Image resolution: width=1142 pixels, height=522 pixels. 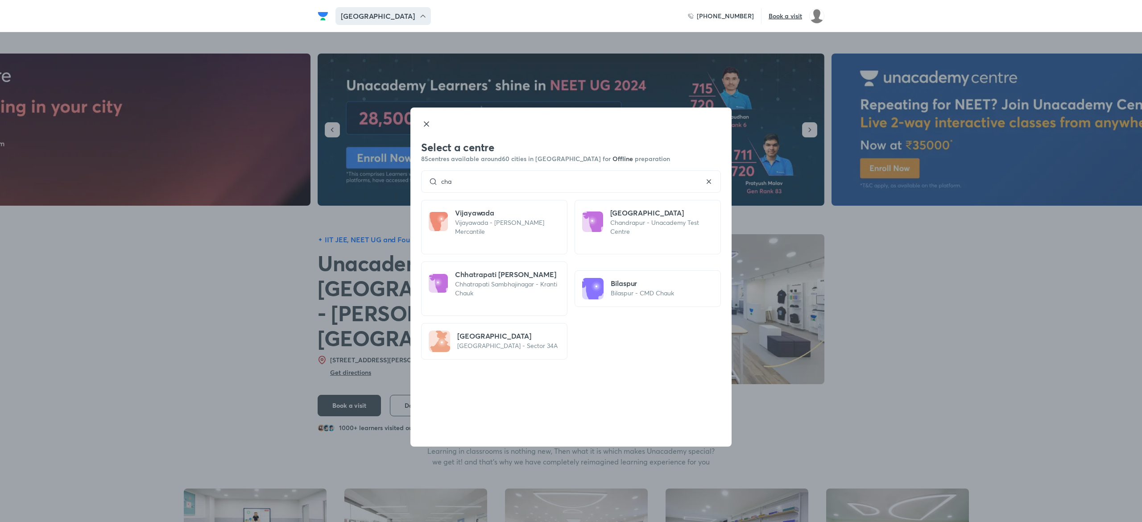 What do you see at coordinates (624, 158) in the screenshot?
I see `span: Offline` at bounding box center [624, 158].